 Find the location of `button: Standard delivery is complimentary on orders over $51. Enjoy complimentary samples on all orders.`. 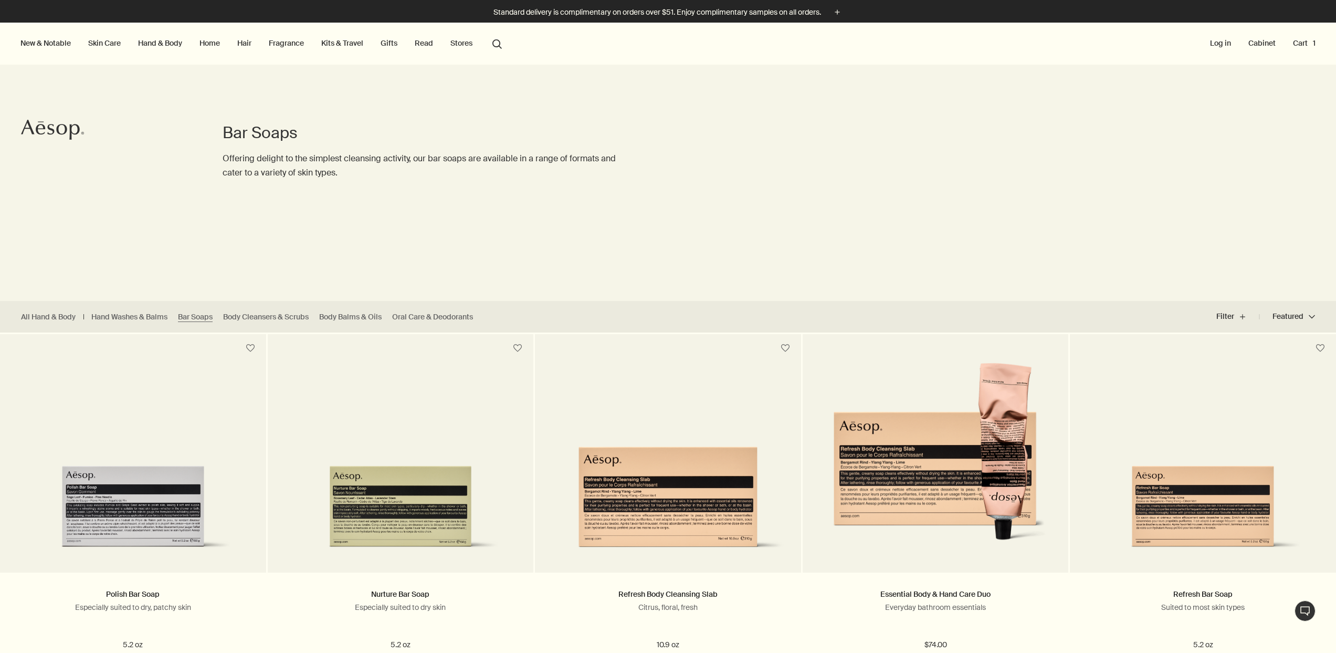

button: Standard delivery is complimentary on orders over $51. Enjoy complimentary samples on all orders. is located at coordinates (668, 12).